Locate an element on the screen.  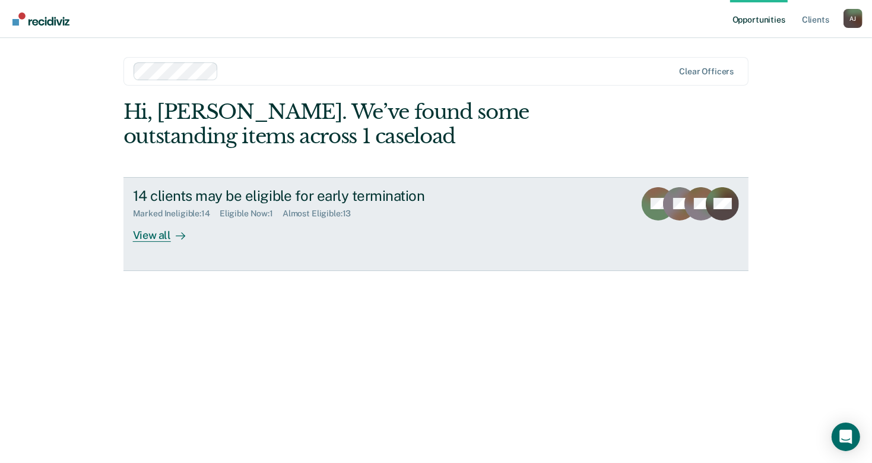
div: Open Intercom Messenger is located at coordinates (846, 436).